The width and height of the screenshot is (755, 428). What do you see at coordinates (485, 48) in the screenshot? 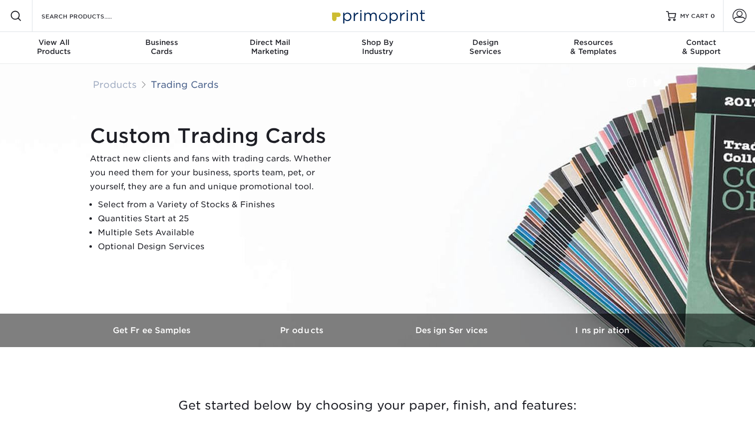
I see `a: DesignServices` at bounding box center [485, 48].